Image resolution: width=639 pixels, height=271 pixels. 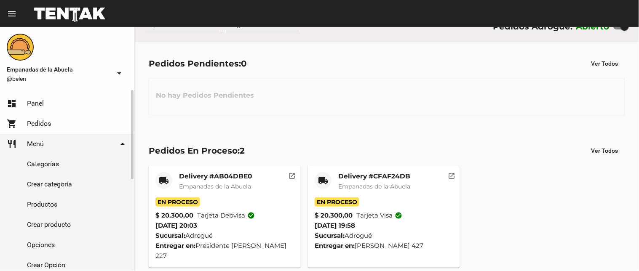 What do you see at coordinates (12, 104) in the screenshot?
I see `mat-icon: dashboard` at bounding box center [12, 104].